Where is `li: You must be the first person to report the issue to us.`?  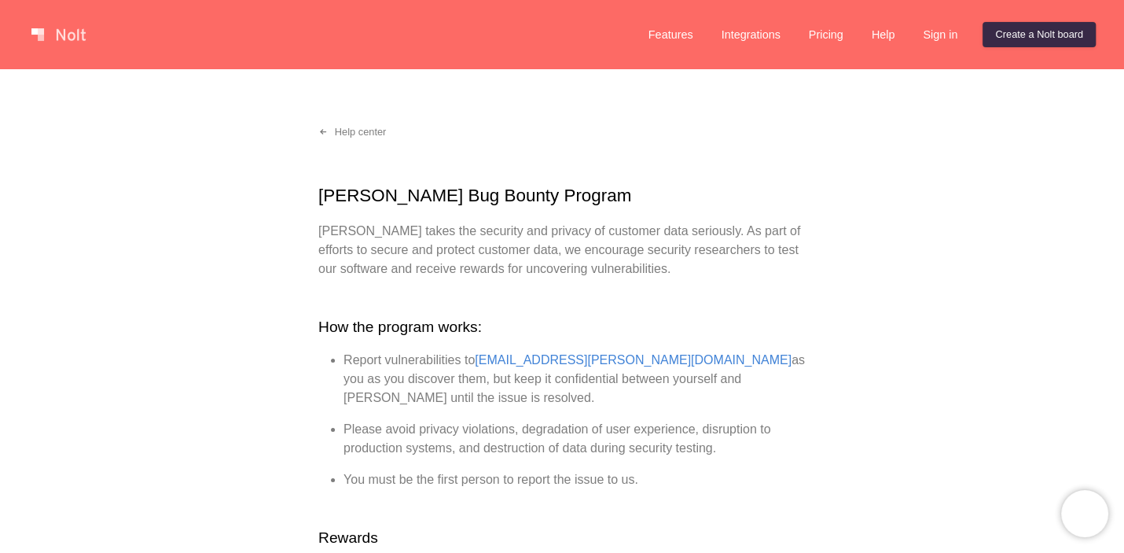 li: You must be the first person to report the issue to us. is located at coordinates (575, 480).